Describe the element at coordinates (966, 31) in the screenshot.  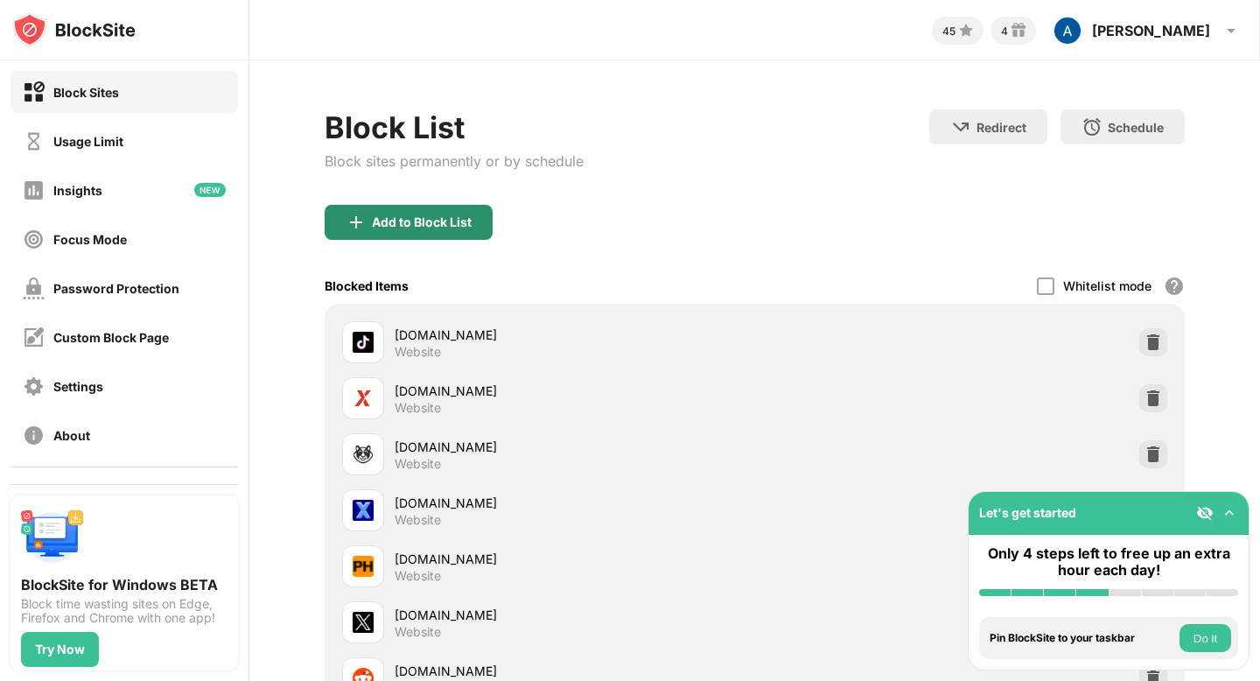
I see `img: points-small.svg` at that location.